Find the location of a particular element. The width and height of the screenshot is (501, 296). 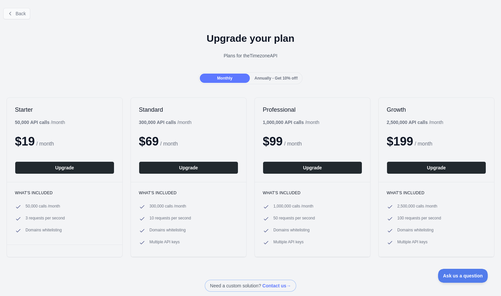

b: 2,500,000 API calls is located at coordinates (407, 122).